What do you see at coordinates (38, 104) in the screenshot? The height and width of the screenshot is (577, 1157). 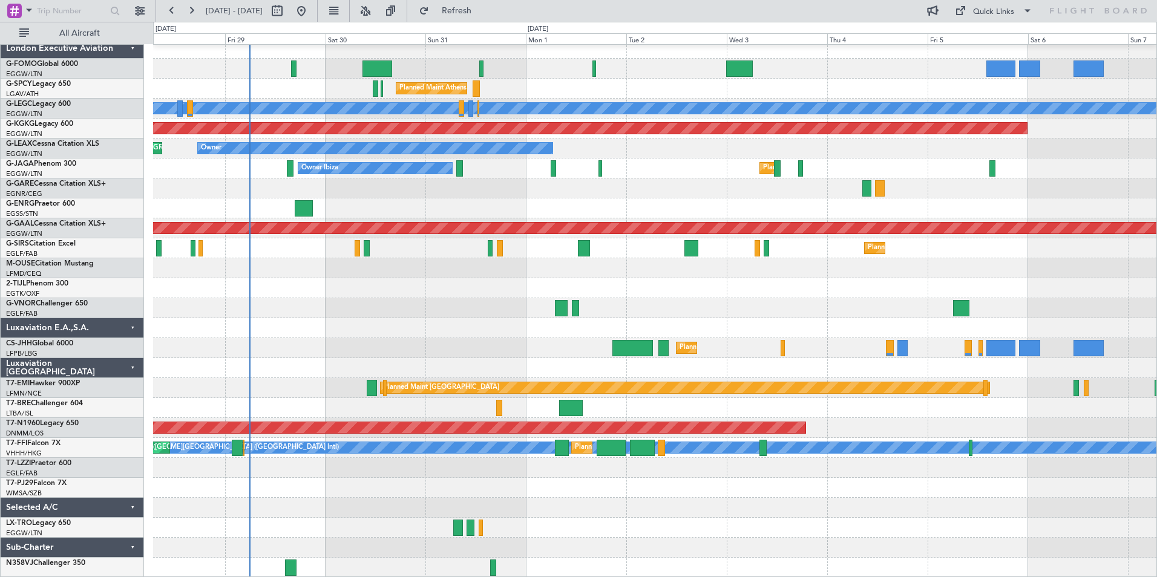 I see `a: G-LEGCLegacy 600` at bounding box center [38, 104].